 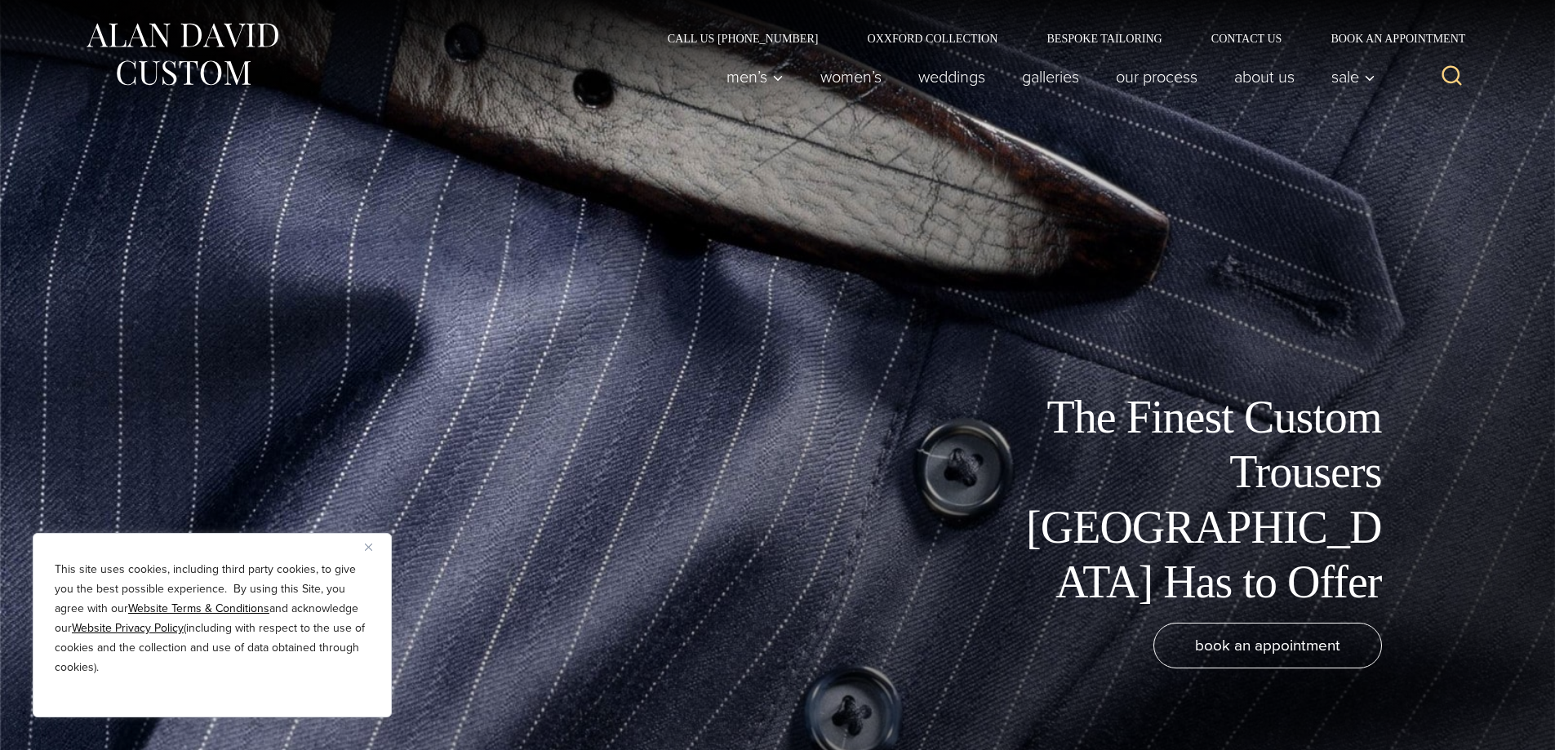 I want to click on a: About Us, so click(x=1263, y=77).